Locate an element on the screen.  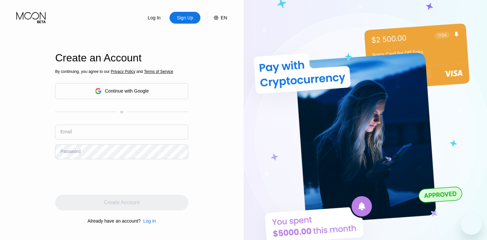
div: Already have an account? is located at coordinates (114, 221).